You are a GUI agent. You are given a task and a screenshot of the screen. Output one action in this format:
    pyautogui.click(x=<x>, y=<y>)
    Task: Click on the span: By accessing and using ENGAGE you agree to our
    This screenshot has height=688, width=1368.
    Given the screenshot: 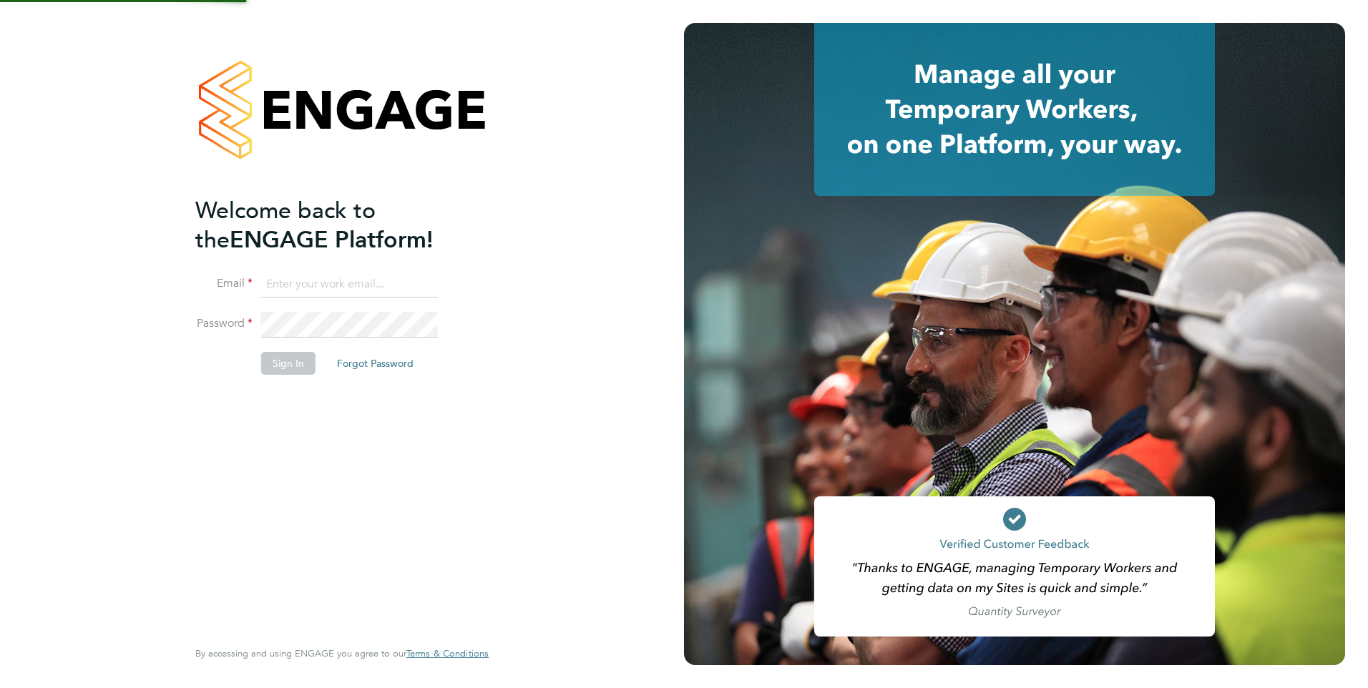 What is the action you would take?
    pyautogui.click(x=342, y=653)
    